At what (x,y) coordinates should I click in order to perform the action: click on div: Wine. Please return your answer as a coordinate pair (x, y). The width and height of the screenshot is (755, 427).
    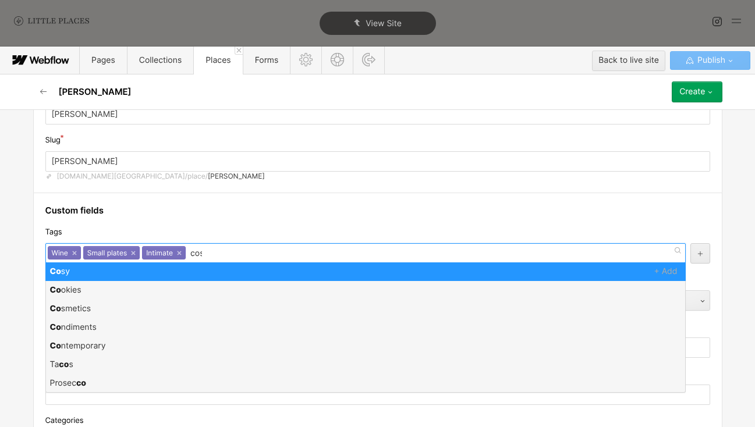
    Looking at the image, I should click on (64, 253).